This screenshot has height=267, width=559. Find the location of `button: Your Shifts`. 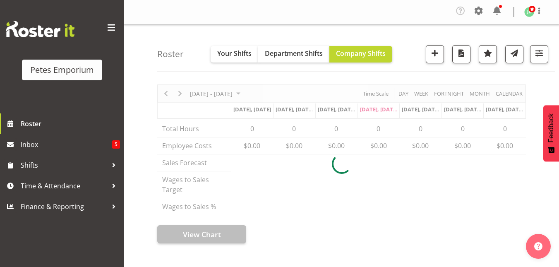

button: Your Shifts is located at coordinates (234, 54).